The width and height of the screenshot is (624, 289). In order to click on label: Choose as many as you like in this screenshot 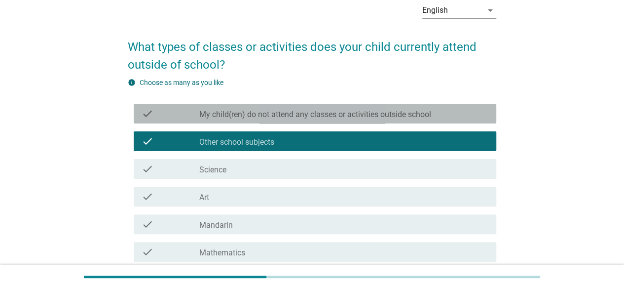, I will do `click(182, 82)`.